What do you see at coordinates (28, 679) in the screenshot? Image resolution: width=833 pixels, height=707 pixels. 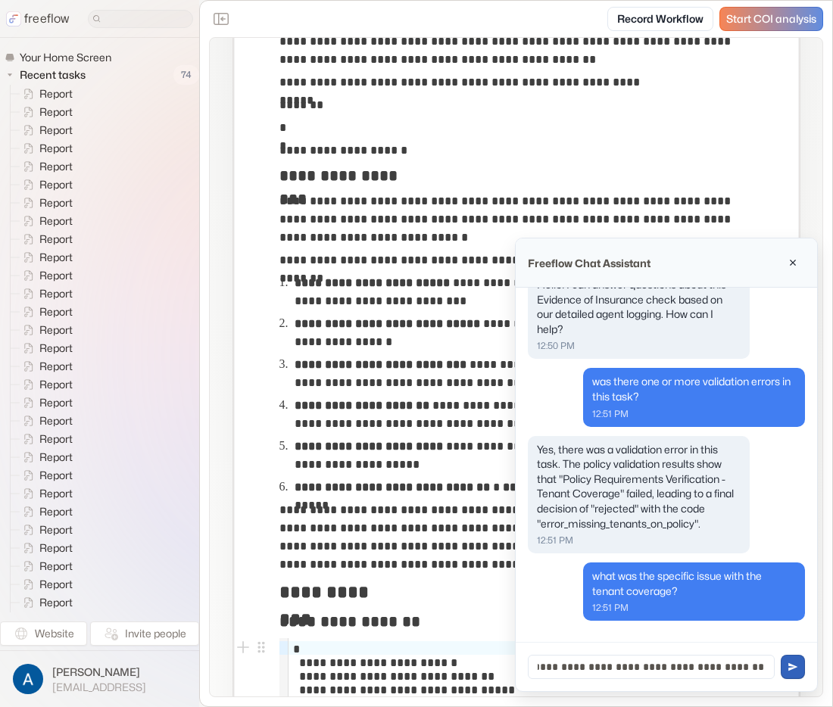 I see `img: profile` at bounding box center [28, 679].